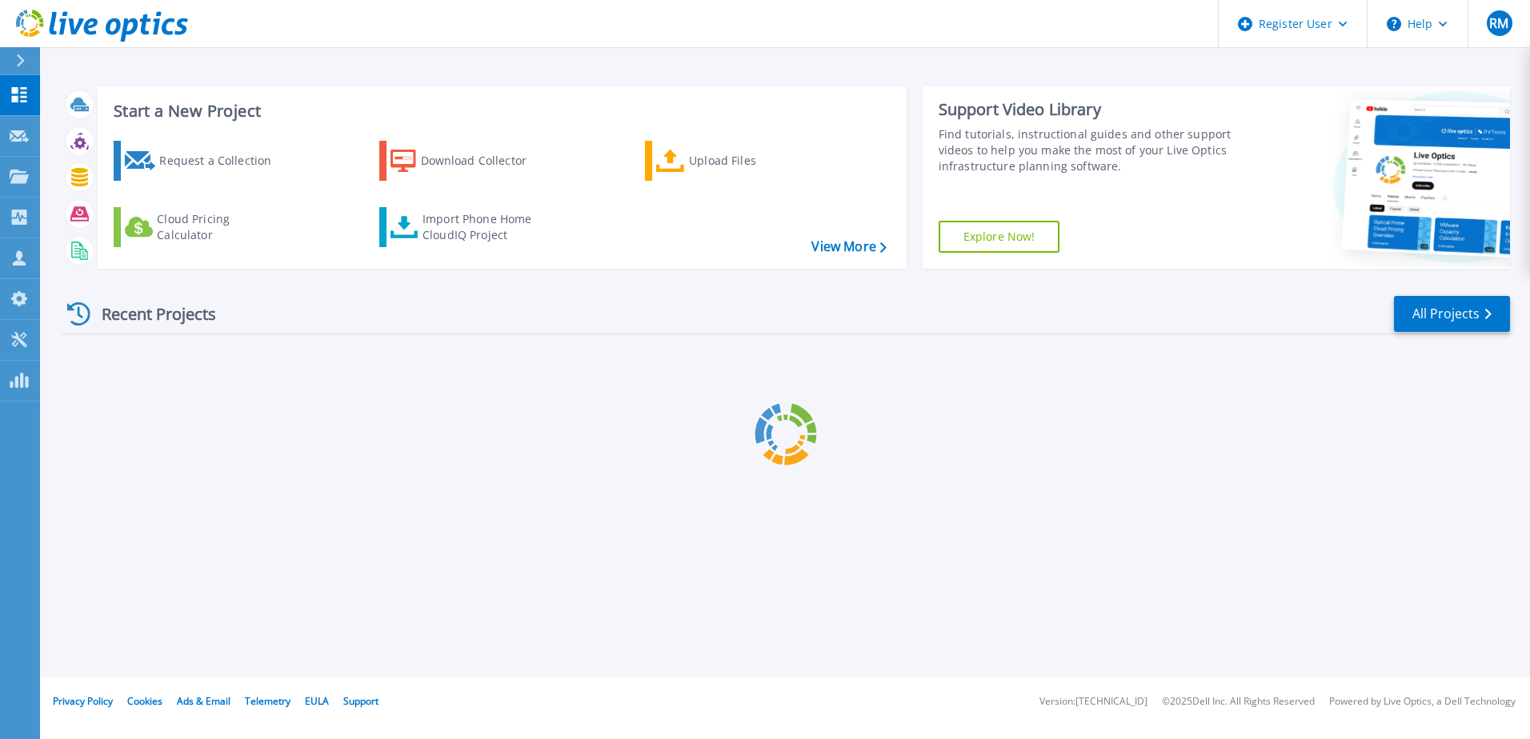  I want to click on li: © 2025 Dell Inc. All Rights Reserved, so click(1238, 702).